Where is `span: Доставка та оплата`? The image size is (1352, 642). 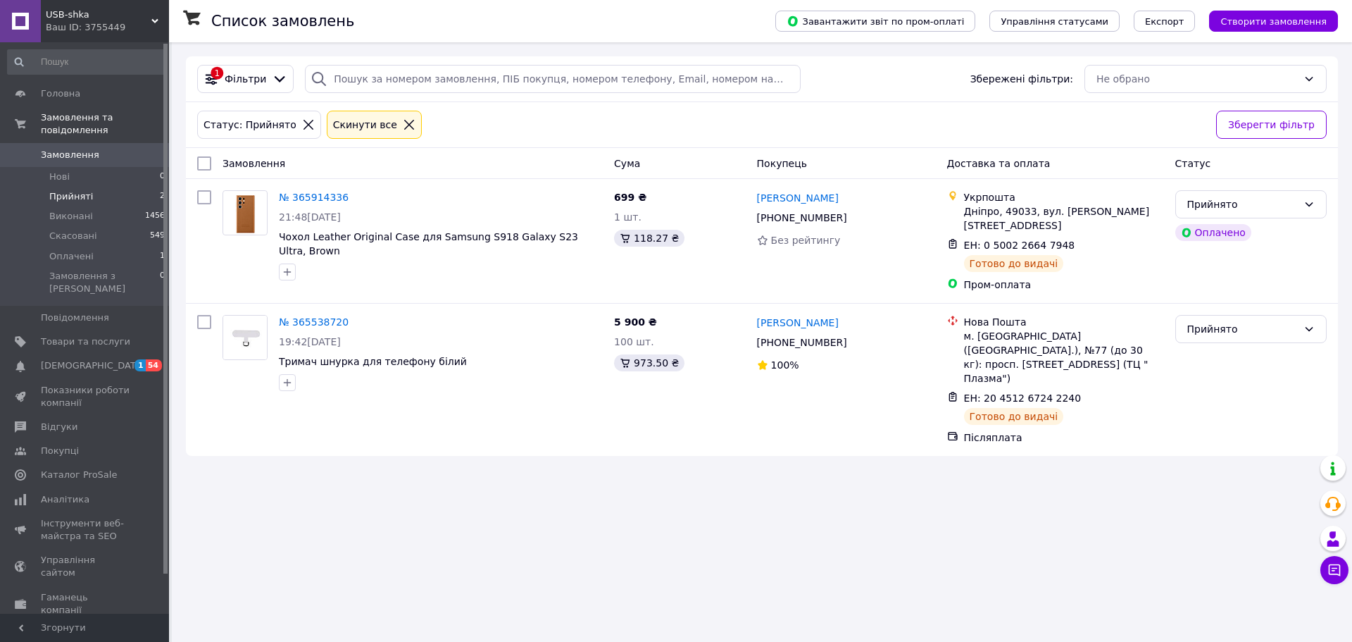 span: Доставка та оплата is located at coordinates (999, 163).